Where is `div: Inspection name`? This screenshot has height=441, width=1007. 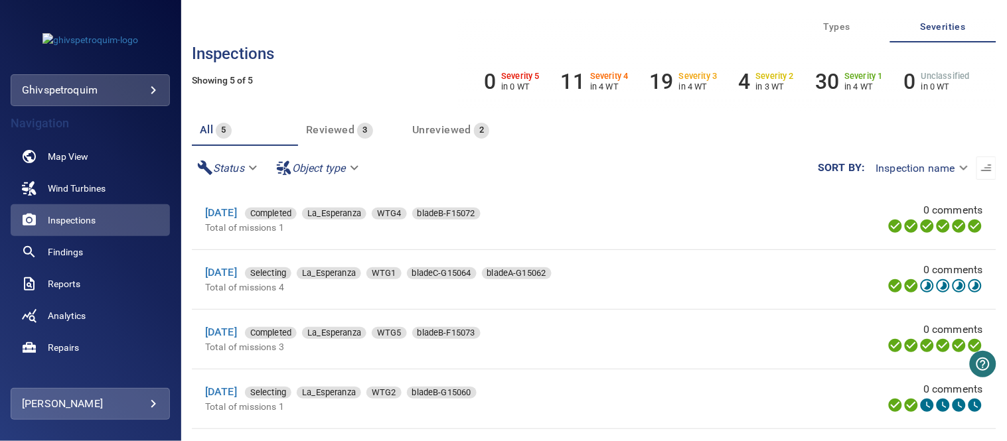 div: Inspection name is located at coordinates (920, 168).